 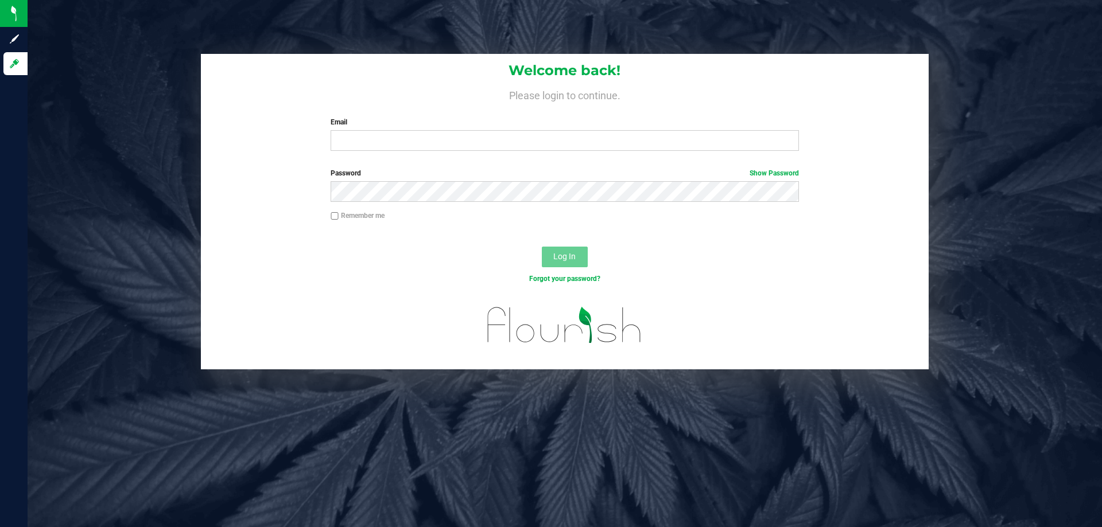 What do you see at coordinates (774, 173) in the screenshot?
I see `a: Show Password` at bounding box center [774, 173].